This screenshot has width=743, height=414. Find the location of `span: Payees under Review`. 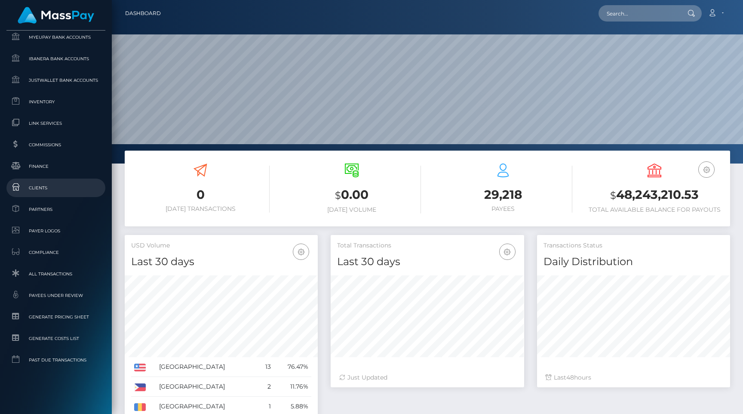

span: Payees under Review is located at coordinates (56, 295).